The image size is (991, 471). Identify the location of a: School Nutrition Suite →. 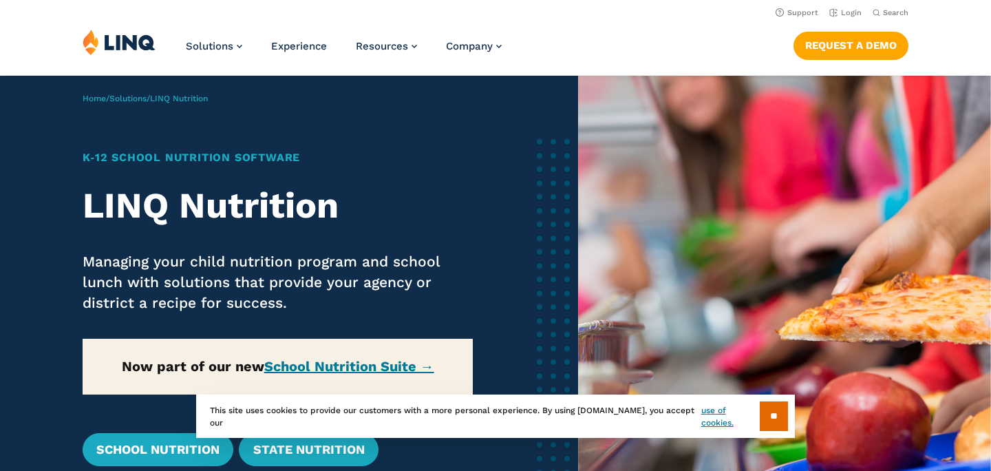
(349, 366).